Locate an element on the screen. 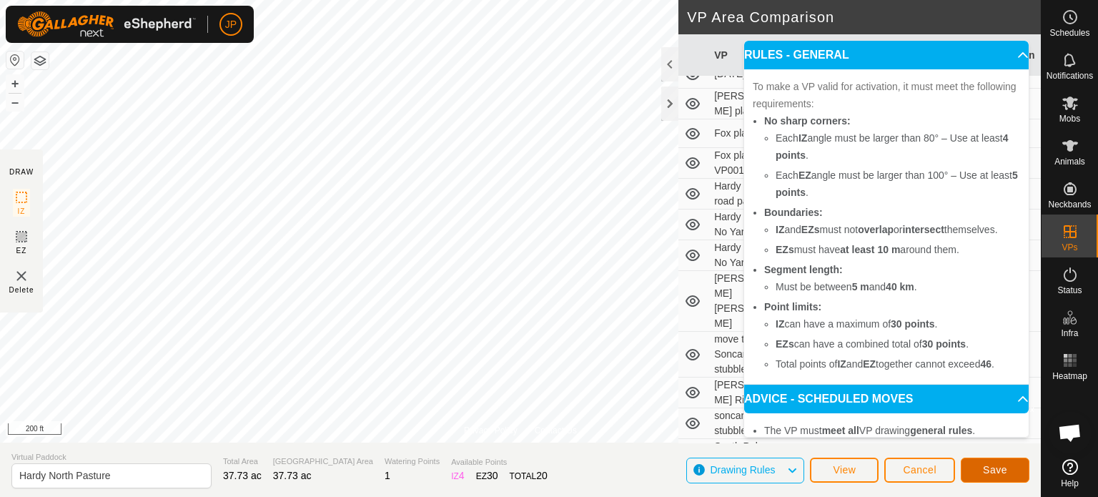 This screenshot has height=497, width=1098. span: Cancel is located at coordinates (919, 470).